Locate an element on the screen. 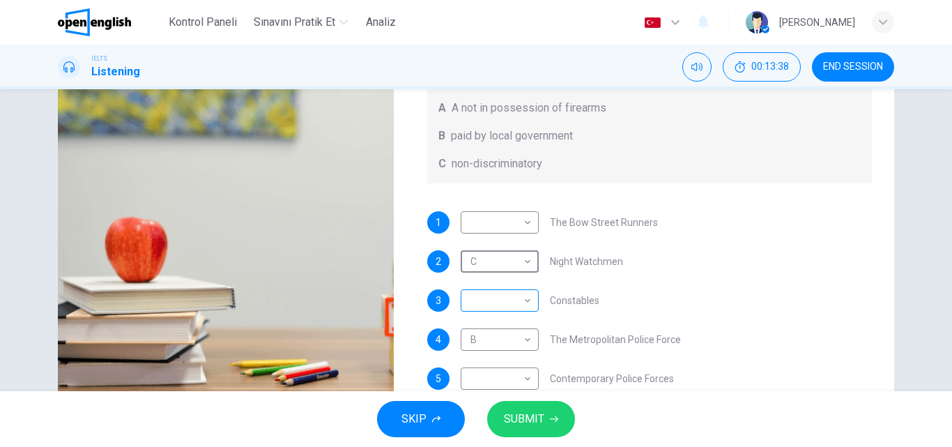 The width and height of the screenshot is (952, 447). span: 00:13:38 is located at coordinates (770, 67).